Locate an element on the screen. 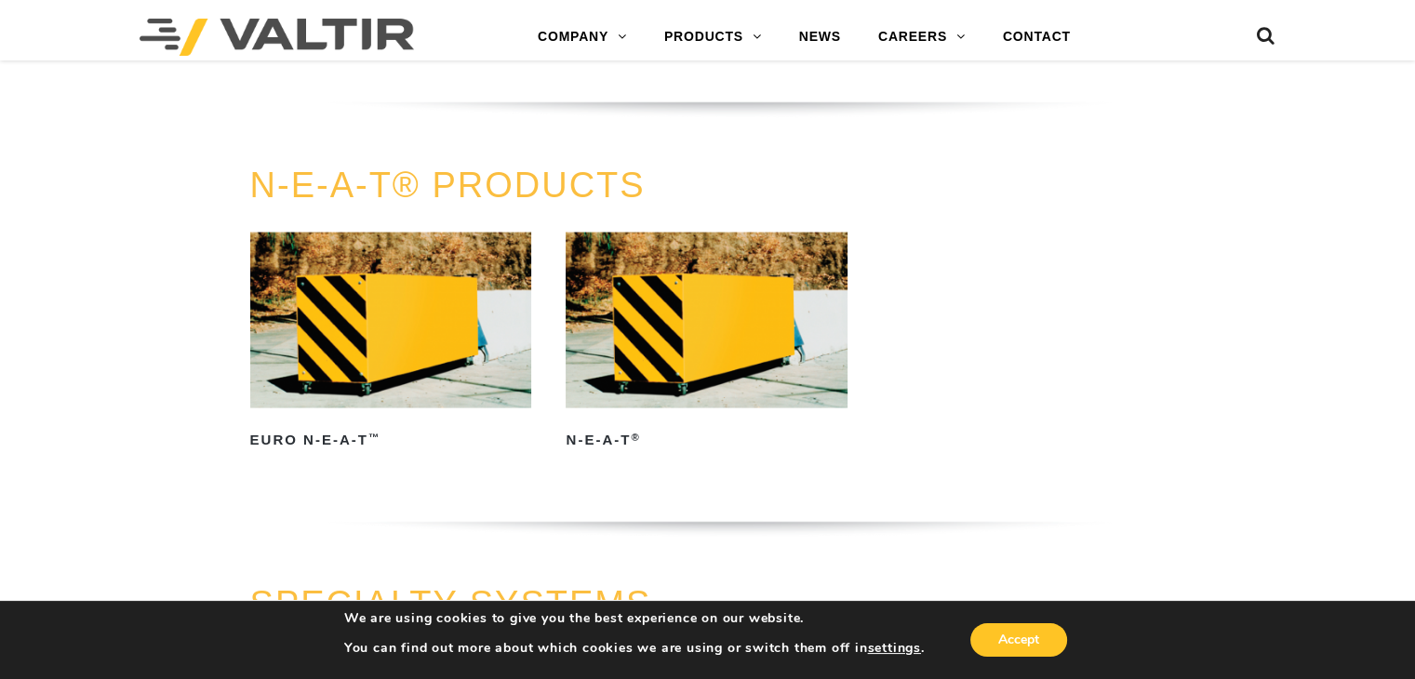 The image size is (1415, 679). a: COMPANY is located at coordinates (582, 37).